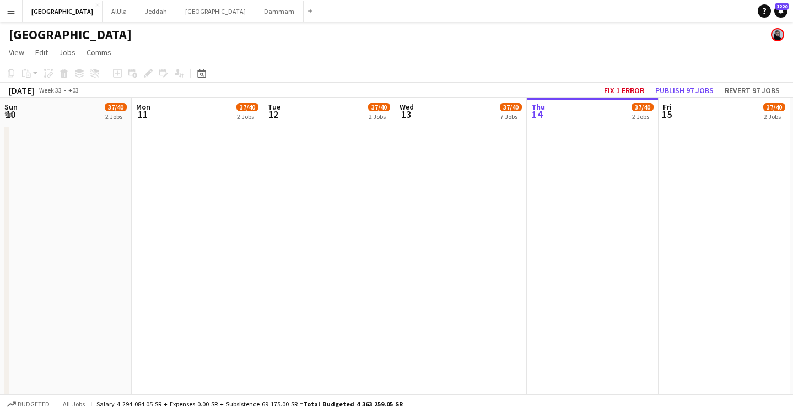  What do you see at coordinates (624, 90) in the screenshot?
I see `button: Fix 1 error` at bounding box center [624, 90].